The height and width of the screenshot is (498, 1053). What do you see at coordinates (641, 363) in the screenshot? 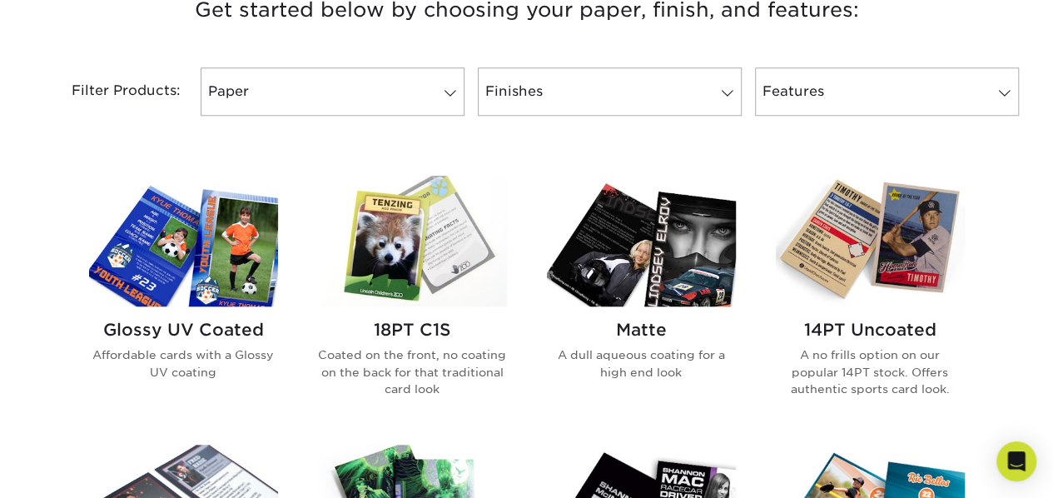
I see `p: A dull aqueous coating for a high end look` at bounding box center [641, 363].